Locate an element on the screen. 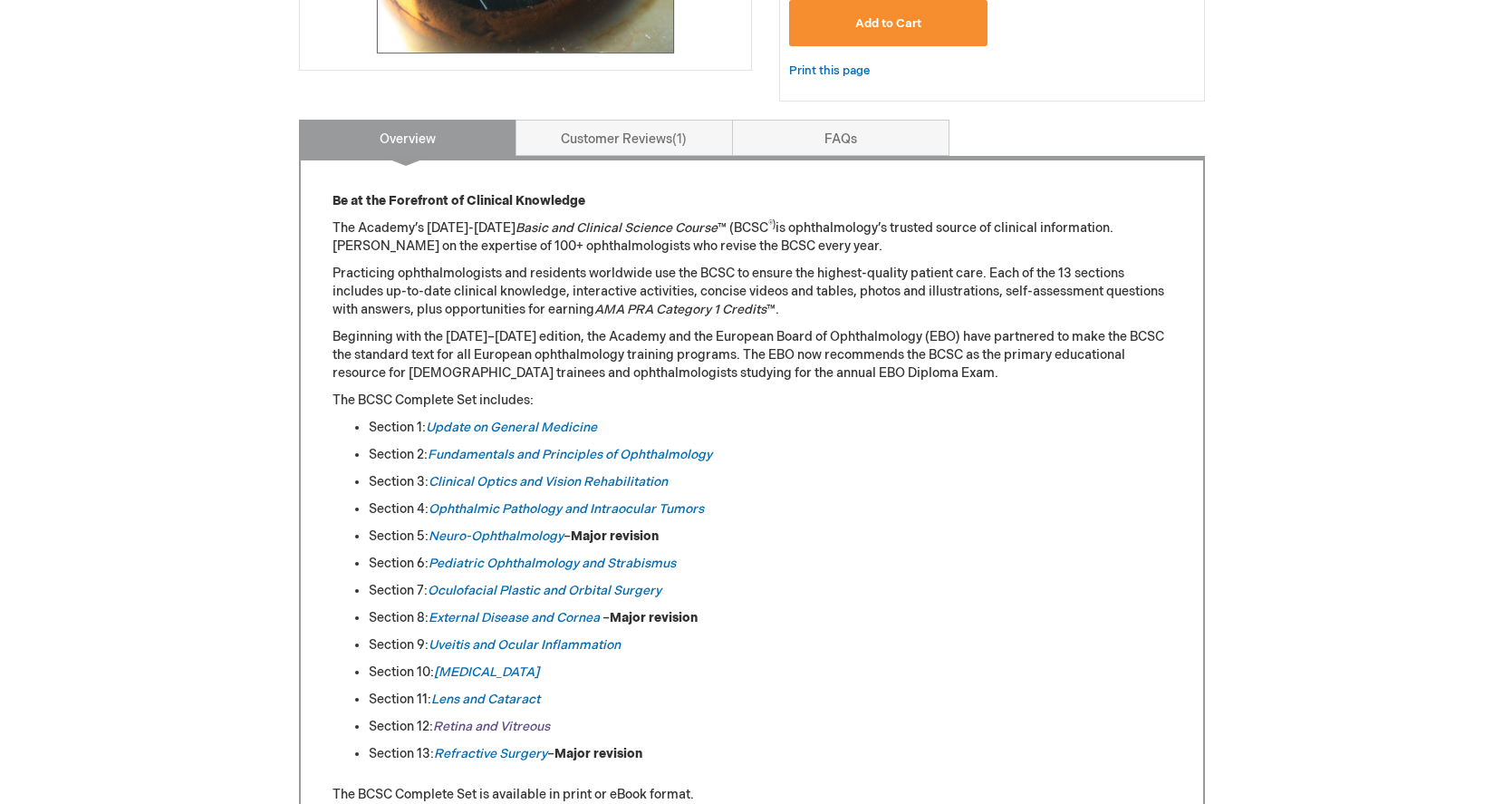 The height and width of the screenshot is (804, 1503). li: Section 6: is located at coordinates (770, 564).